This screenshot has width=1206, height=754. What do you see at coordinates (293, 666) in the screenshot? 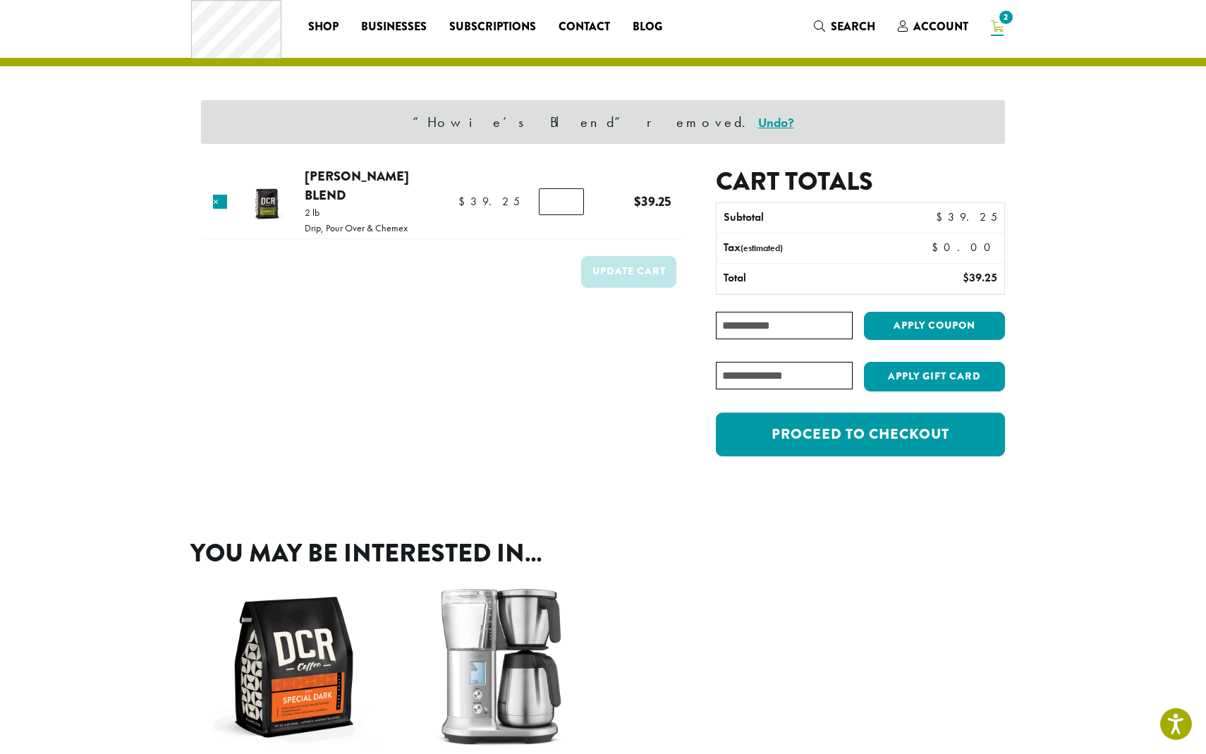
I see `img: DCR-12oz-Special-Dark-Stock-scaled.png` at bounding box center [293, 666].